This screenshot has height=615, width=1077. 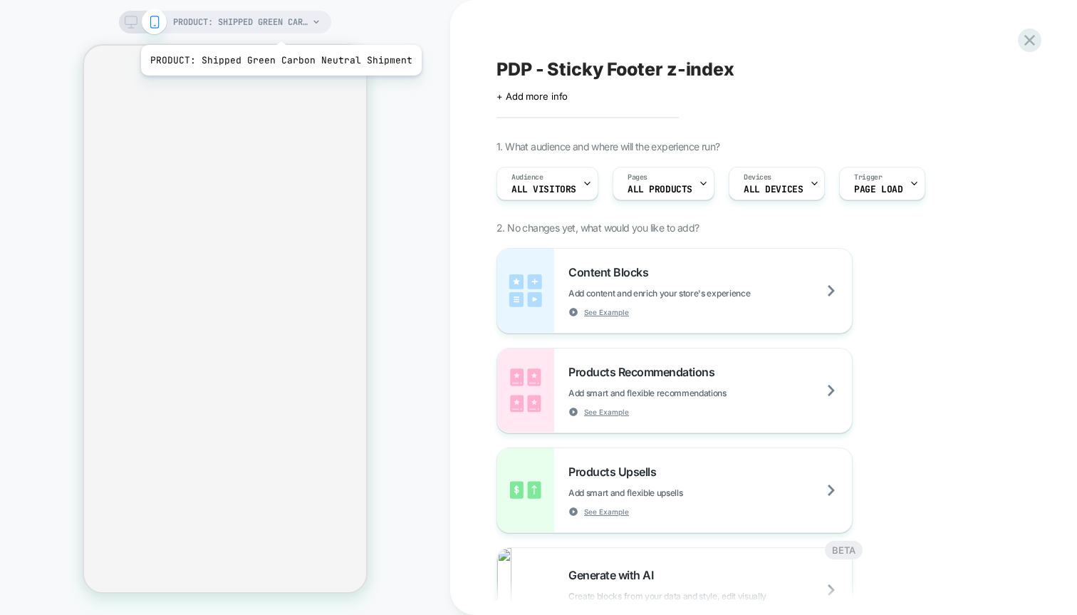 I want to click on span: Create blocks from your data and style, edit visually with no code, so click(x=710, y=601).